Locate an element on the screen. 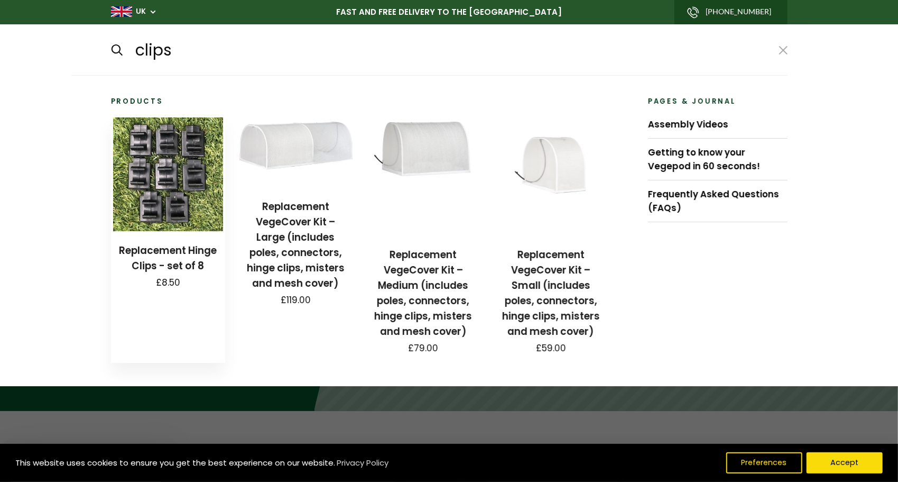  span: £59.00 is located at coordinates (551, 348).